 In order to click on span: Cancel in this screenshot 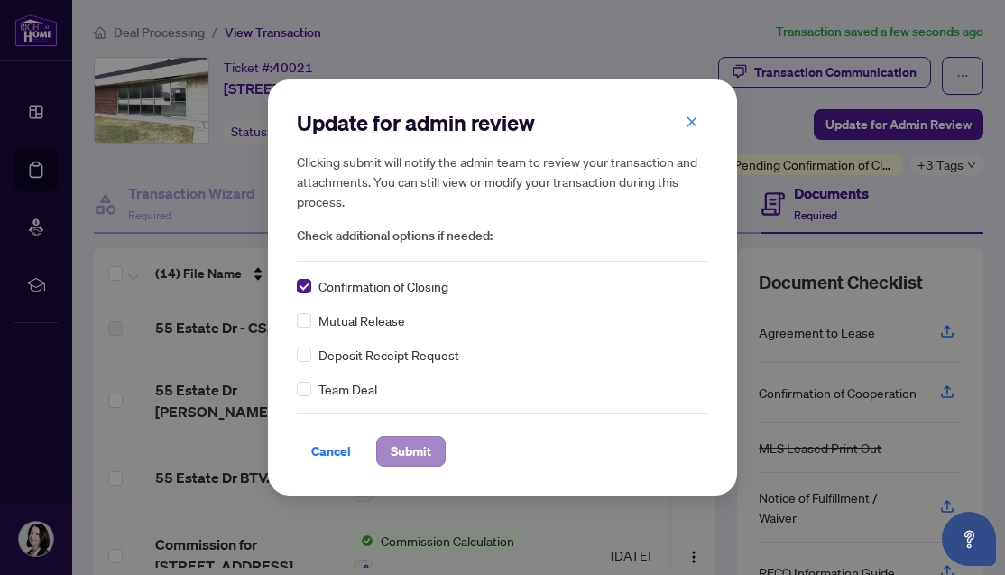, I will do `click(331, 451)`.